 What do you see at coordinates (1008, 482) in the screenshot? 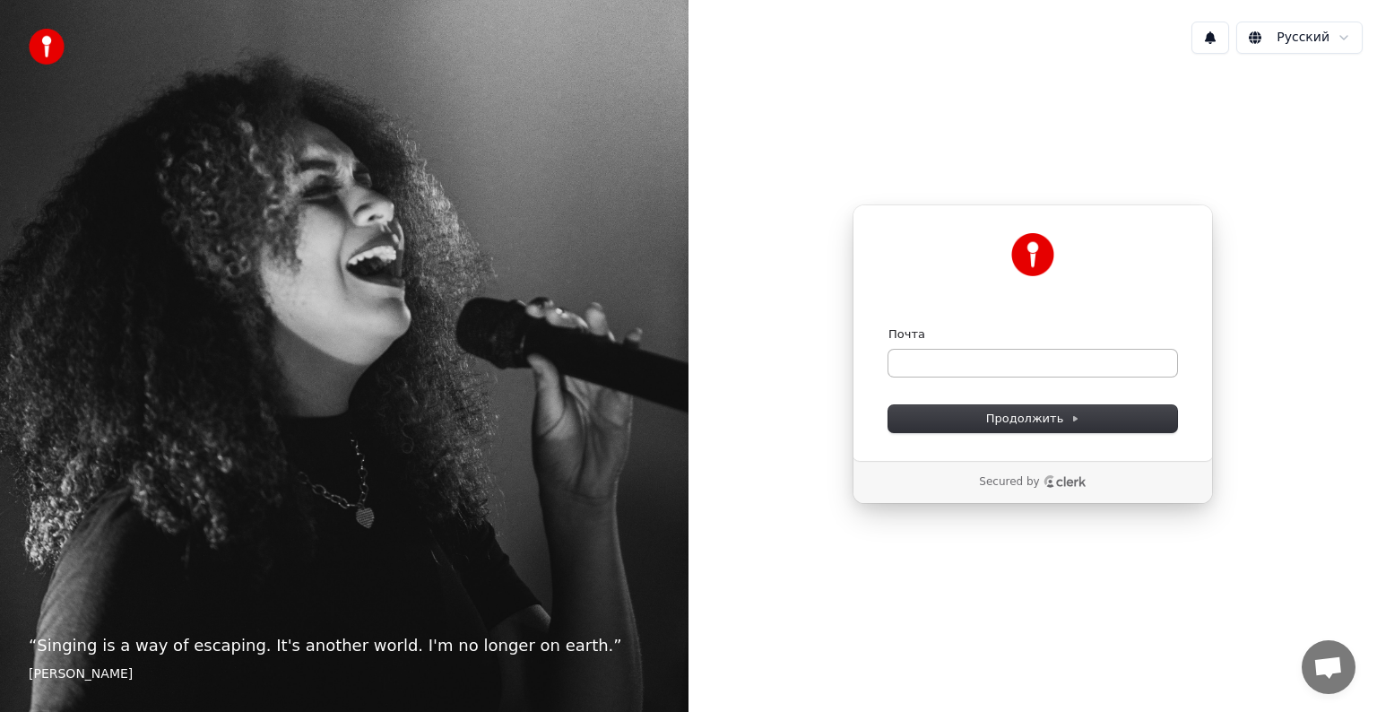
I see `p: Secured by` at bounding box center [1008, 482].